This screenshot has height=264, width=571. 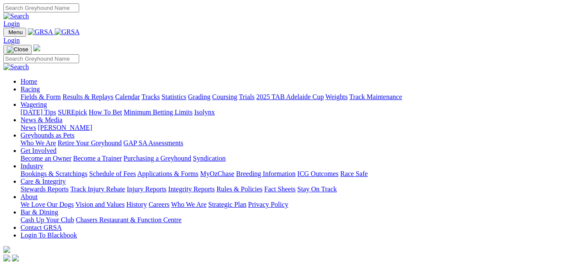 I want to click on a: Isolynx, so click(x=205, y=112).